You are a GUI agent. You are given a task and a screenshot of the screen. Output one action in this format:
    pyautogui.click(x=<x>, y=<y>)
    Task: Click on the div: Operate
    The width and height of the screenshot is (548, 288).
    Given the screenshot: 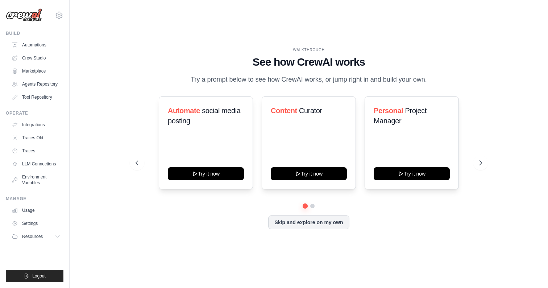 What is the action you would take?
    pyautogui.click(x=34, y=113)
    